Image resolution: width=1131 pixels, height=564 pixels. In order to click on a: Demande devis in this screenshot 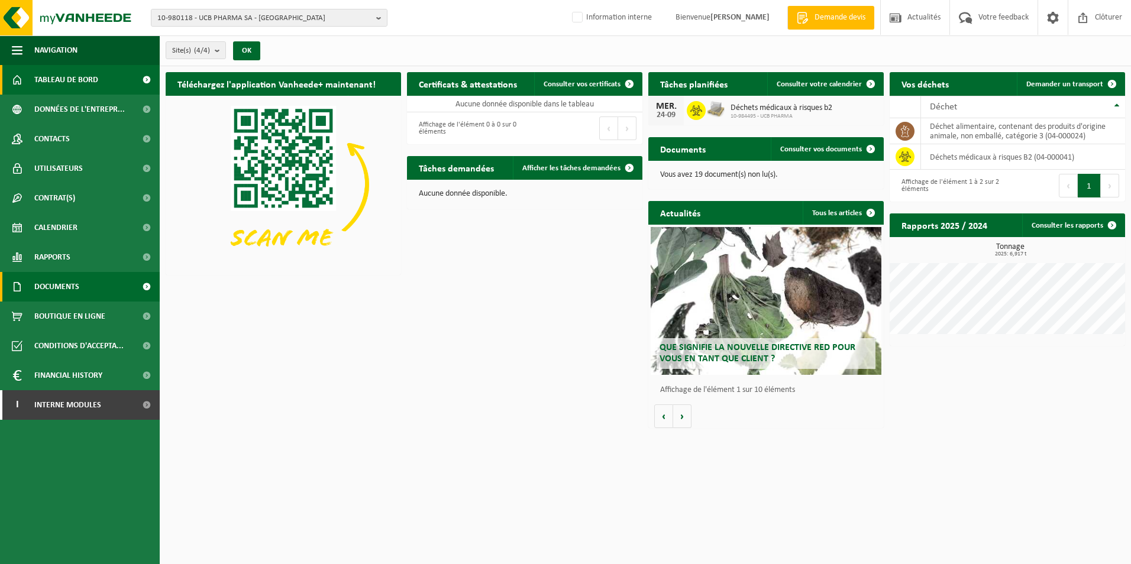, I will do `click(831, 18)`.